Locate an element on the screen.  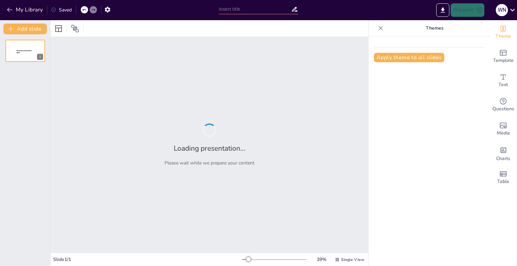
div: Add text boxes is located at coordinates (503, 81).